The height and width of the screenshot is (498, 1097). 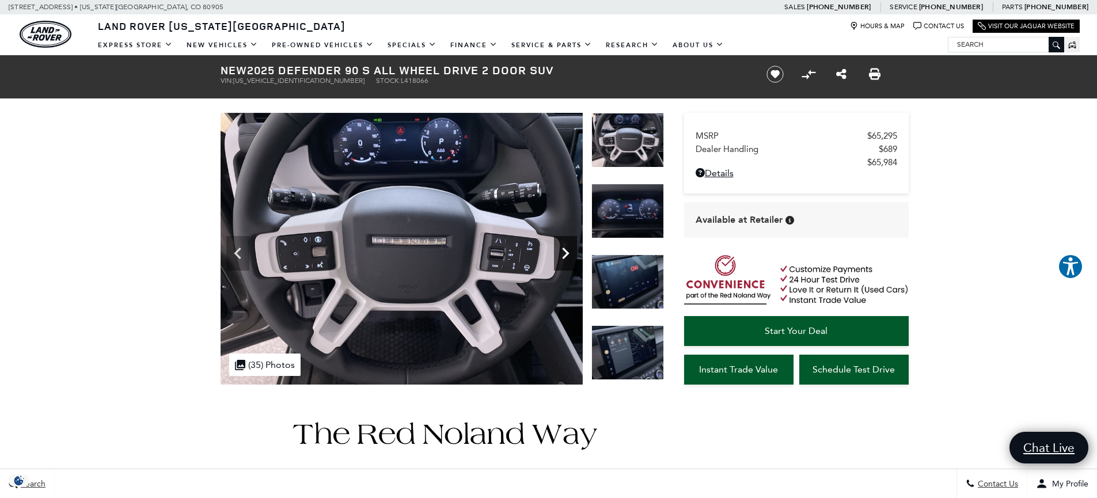 I want to click on span: L418066, so click(x=415, y=81).